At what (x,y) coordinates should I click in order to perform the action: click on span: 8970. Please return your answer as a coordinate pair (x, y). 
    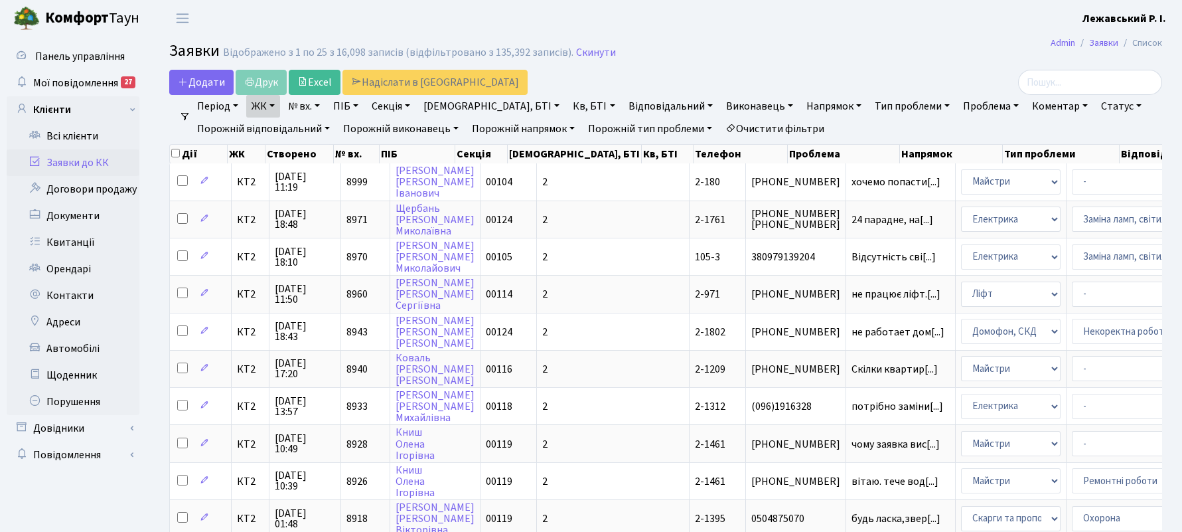
    Looking at the image, I should click on (357, 257).